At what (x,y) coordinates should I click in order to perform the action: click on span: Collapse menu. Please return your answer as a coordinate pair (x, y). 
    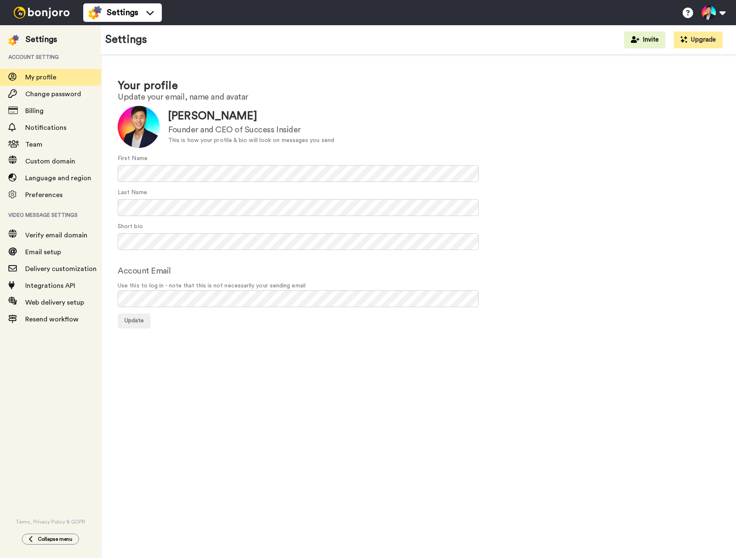
    Looking at the image, I should click on (55, 539).